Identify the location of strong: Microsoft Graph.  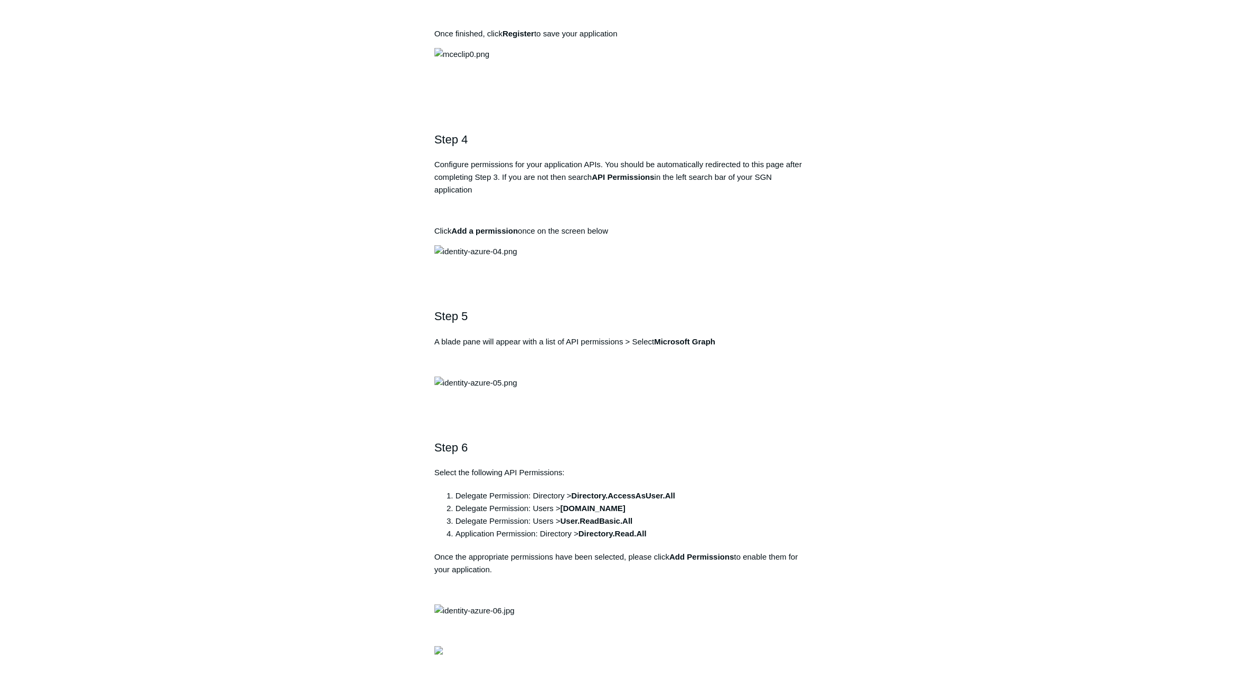
(685, 341).